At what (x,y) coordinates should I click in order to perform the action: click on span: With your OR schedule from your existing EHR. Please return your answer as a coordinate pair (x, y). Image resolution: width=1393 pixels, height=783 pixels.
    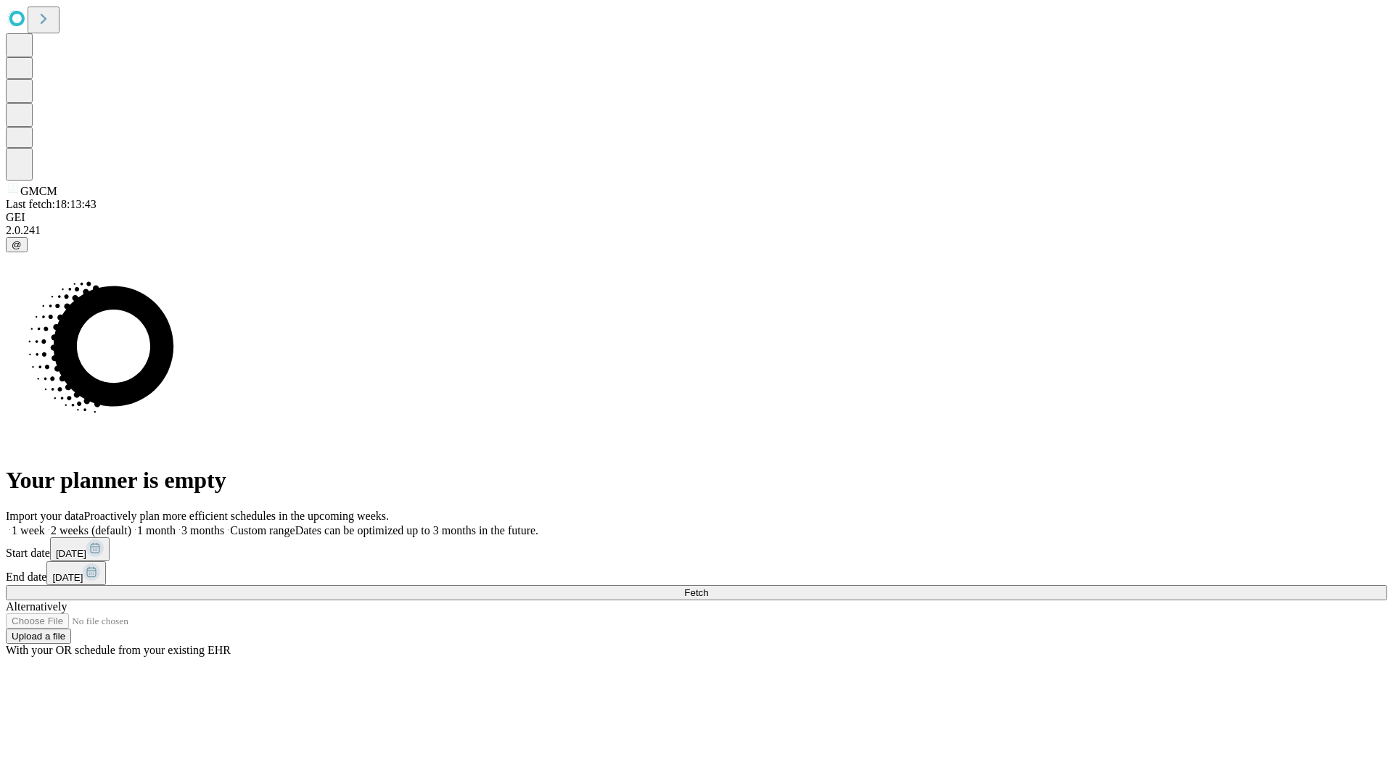
    Looking at the image, I should click on (118, 650).